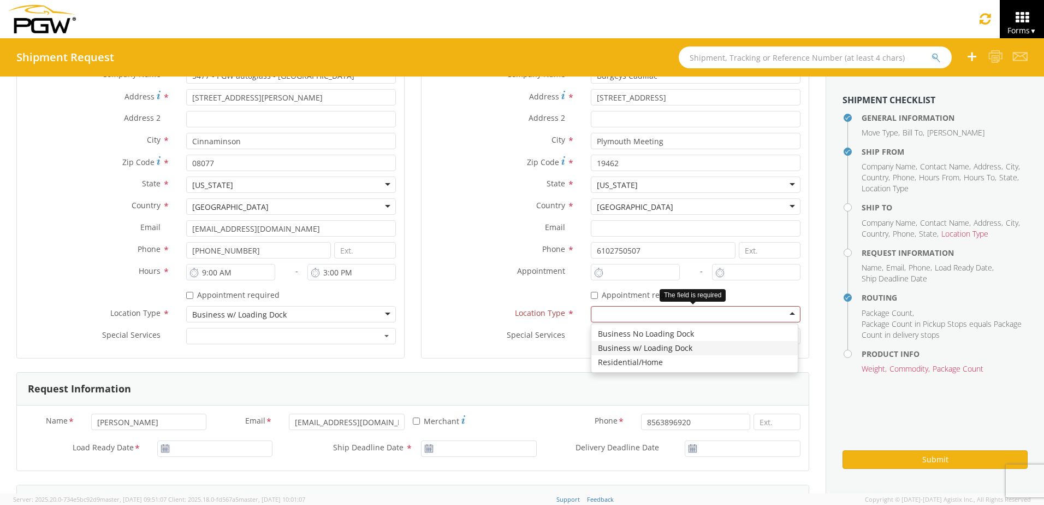 Image resolution: width=1044 pixels, height=505 pixels. Describe the element at coordinates (617, 447) in the screenshot. I see `span: Delivery Deadline Date` at that location.